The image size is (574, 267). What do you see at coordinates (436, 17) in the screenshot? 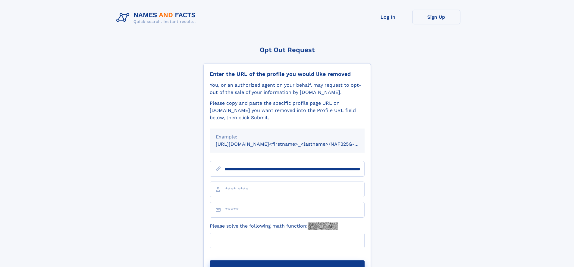
I see `a: Sign Up` at bounding box center [436, 17].